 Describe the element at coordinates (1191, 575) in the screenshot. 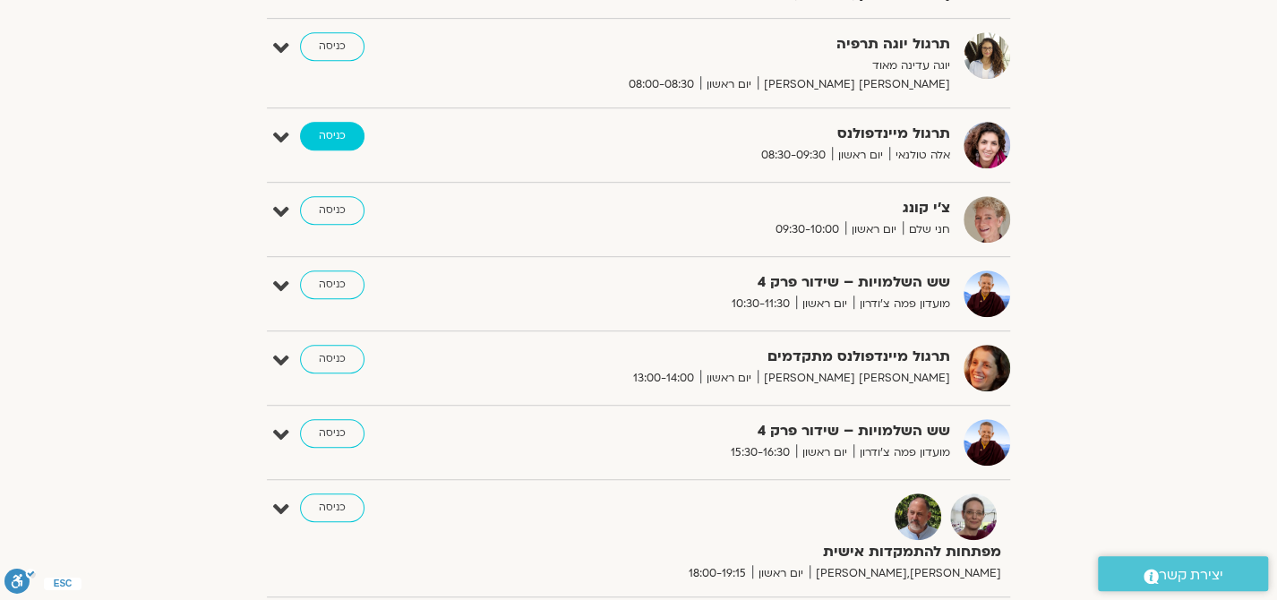

I see `span: יצירת קשר` at that location.